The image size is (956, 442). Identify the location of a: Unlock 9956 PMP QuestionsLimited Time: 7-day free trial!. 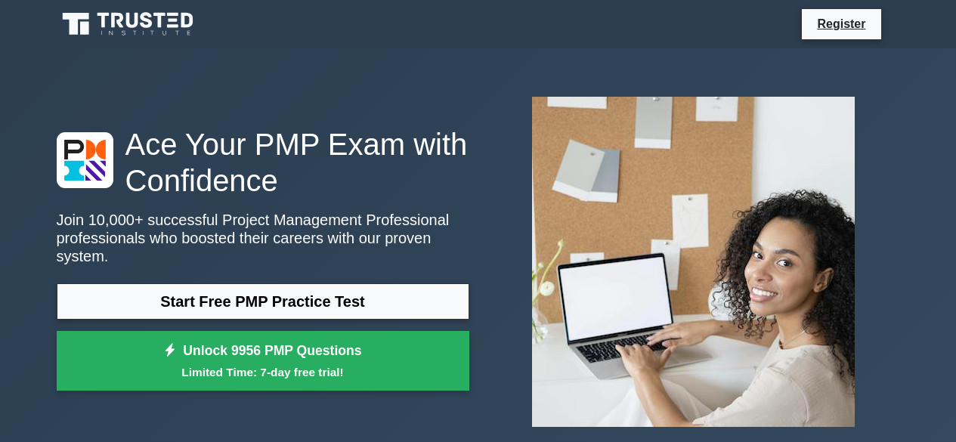
(263, 361).